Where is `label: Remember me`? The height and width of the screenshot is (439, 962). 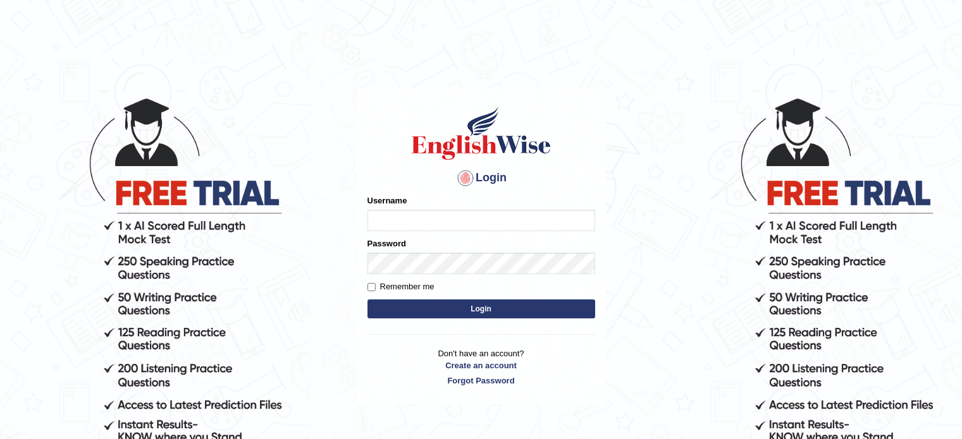 label: Remember me is located at coordinates (401, 287).